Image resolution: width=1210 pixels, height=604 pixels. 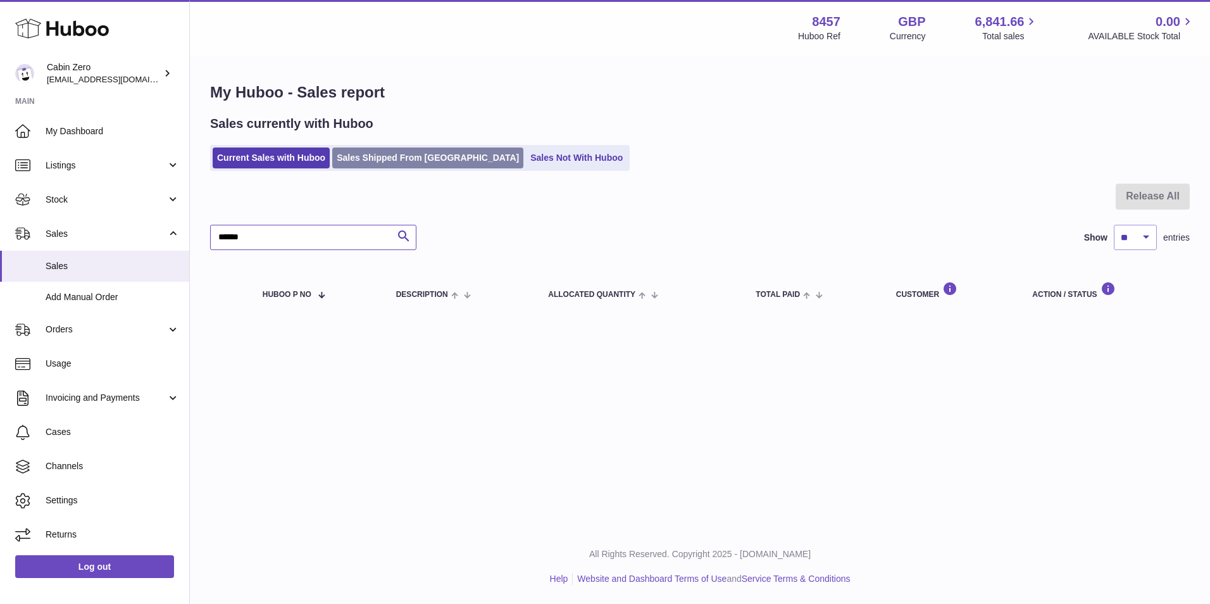 I want to click on h2: Sales currently with Huboo, so click(x=292, y=123).